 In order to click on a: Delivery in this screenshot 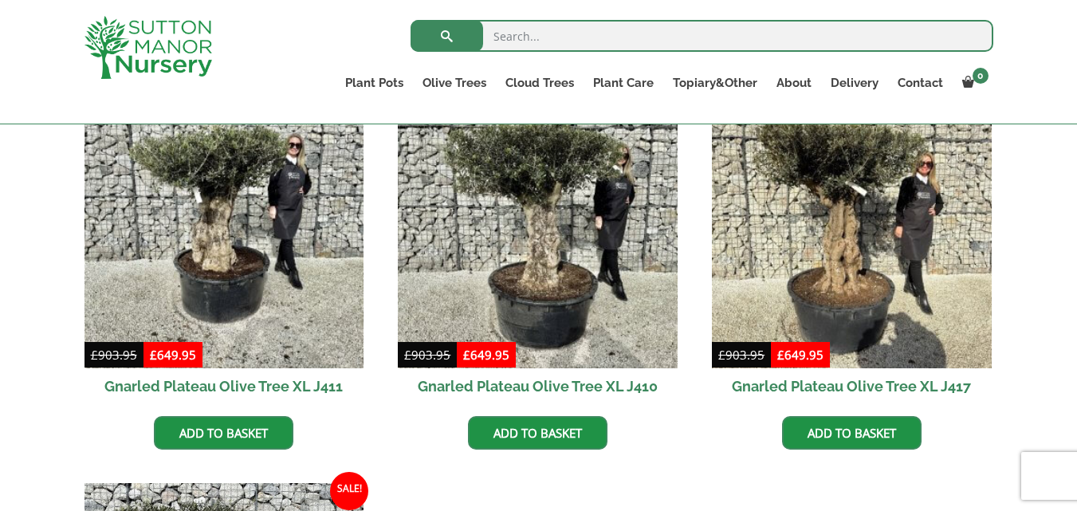, I will do `click(855, 83)`.